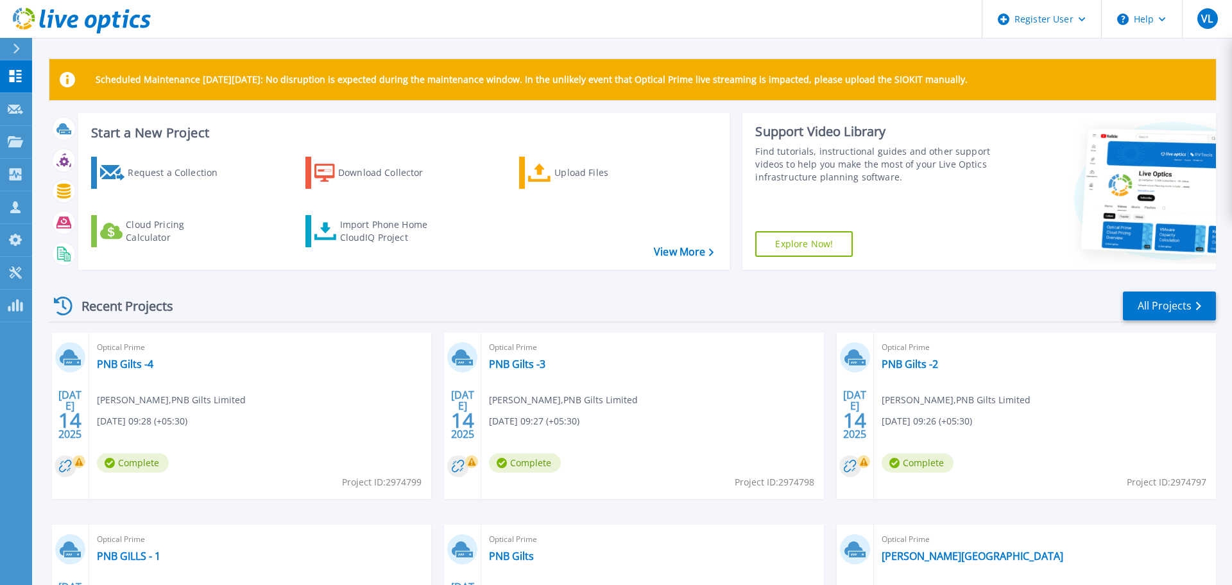 The image size is (1232, 585). I want to click on a: PNB GILLS - 1, so click(128, 556).